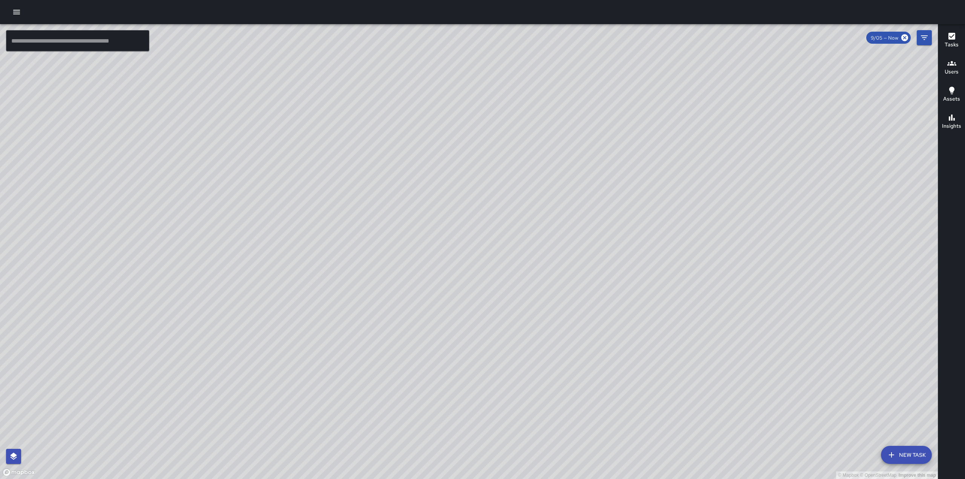 Image resolution: width=965 pixels, height=479 pixels. Describe the element at coordinates (951, 68) in the screenshot. I see `button: Users` at that location.